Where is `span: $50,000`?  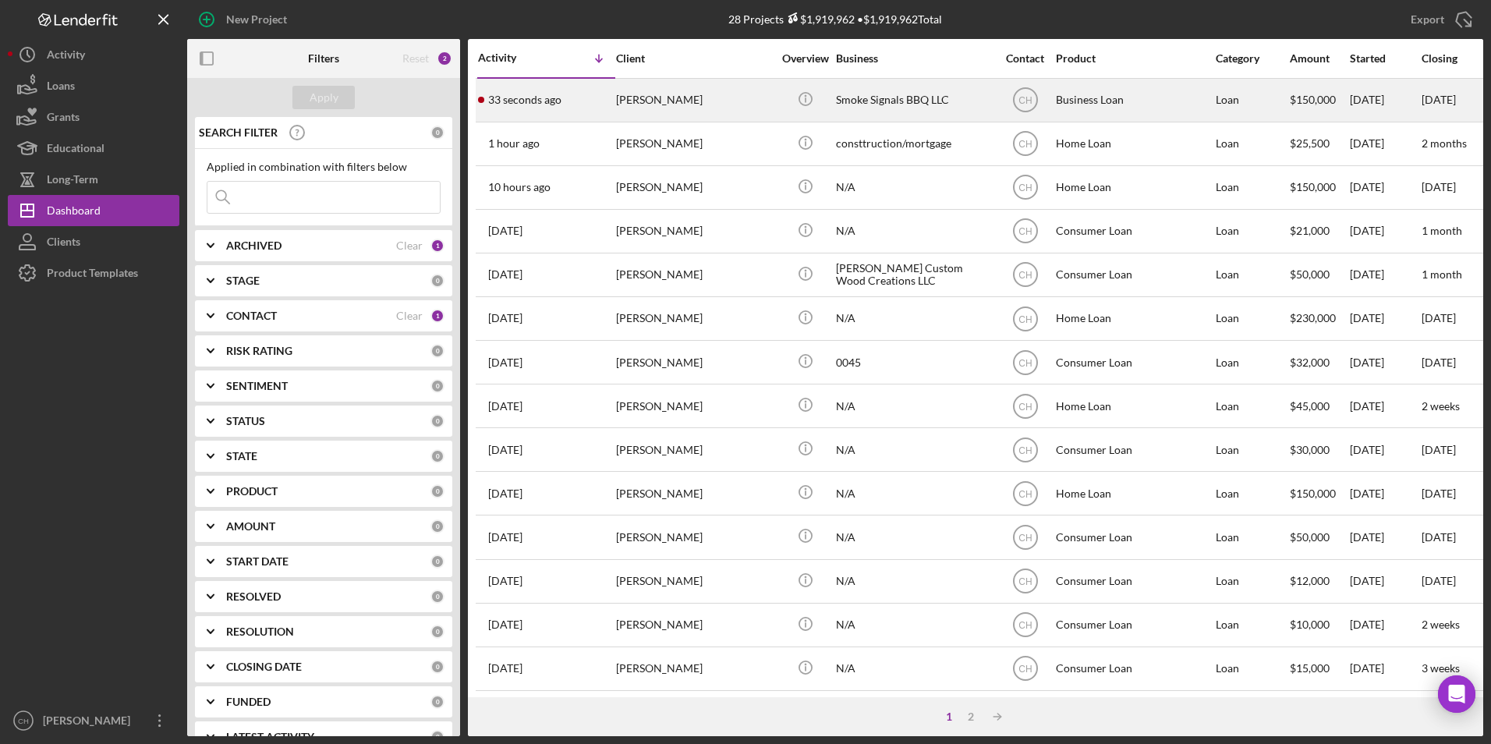
span: $50,000 is located at coordinates (1309, 274).